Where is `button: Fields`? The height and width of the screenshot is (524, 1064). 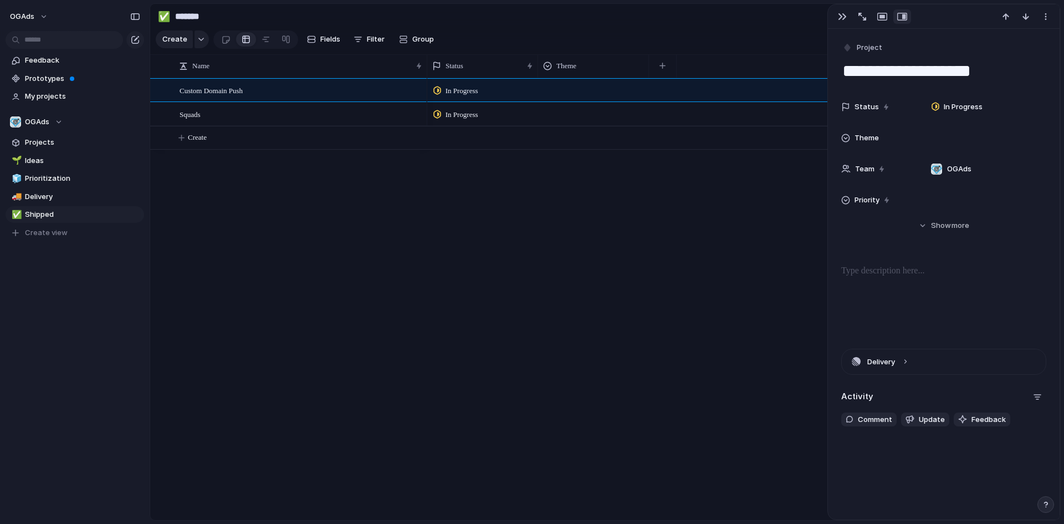 button: Fields is located at coordinates (324, 39).